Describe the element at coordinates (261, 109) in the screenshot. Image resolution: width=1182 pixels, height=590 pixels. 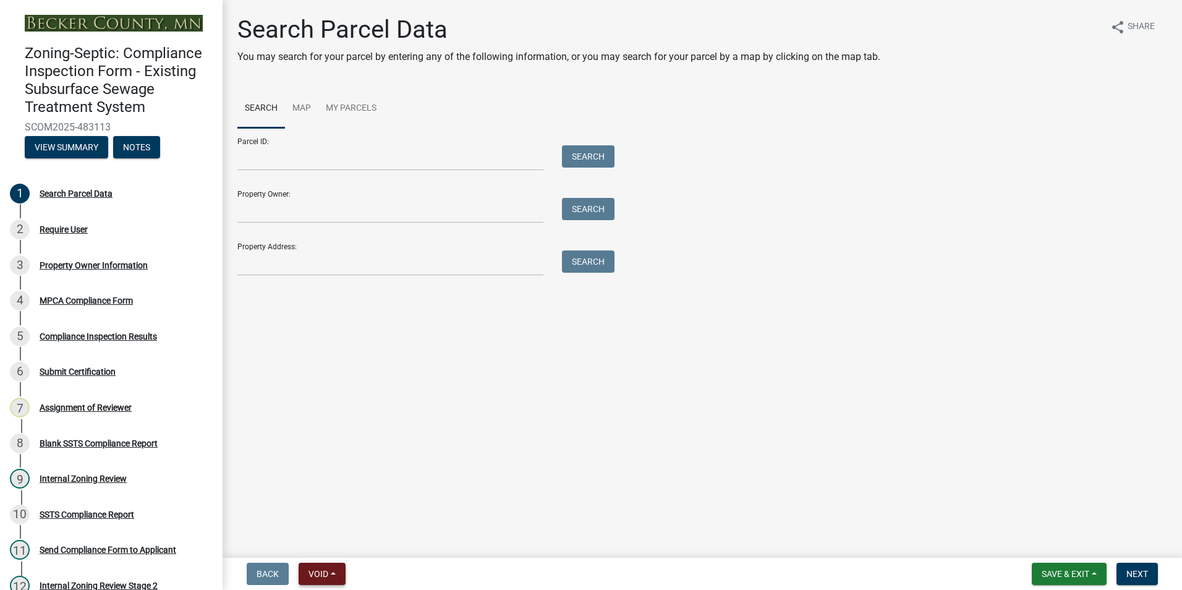
I see `a: Search` at that location.